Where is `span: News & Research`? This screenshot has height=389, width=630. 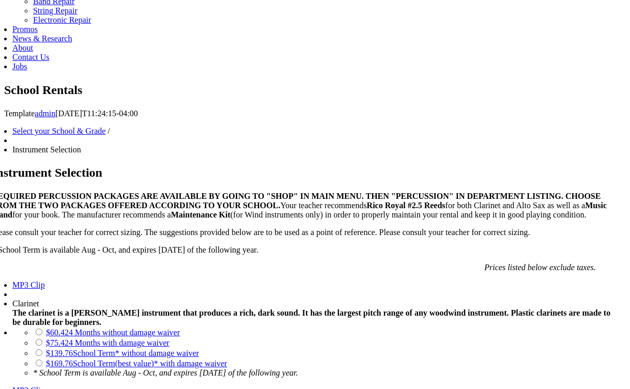 span: News & Research is located at coordinates (42, 38).